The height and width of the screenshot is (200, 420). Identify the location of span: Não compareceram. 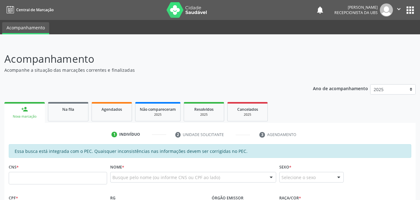
(158, 109).